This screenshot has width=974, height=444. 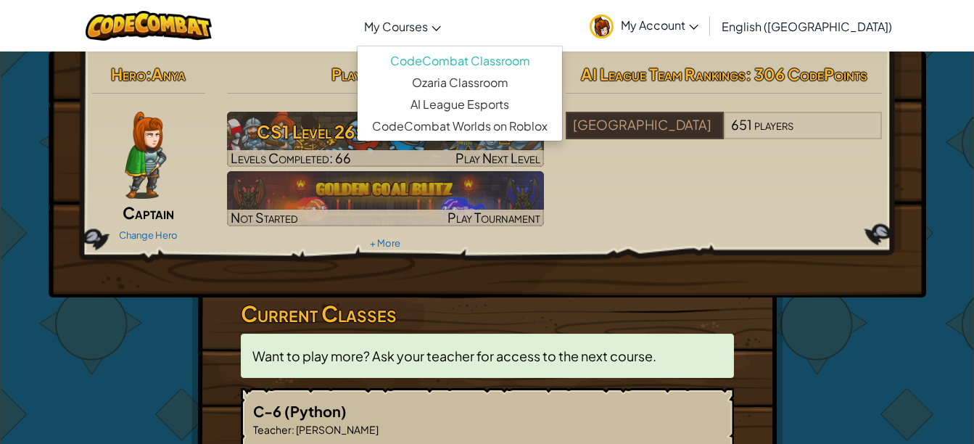 What do you see at coordinates (264, 217) in the screenshot?
I see `span: Not Started` at bounding box center [264, 217].